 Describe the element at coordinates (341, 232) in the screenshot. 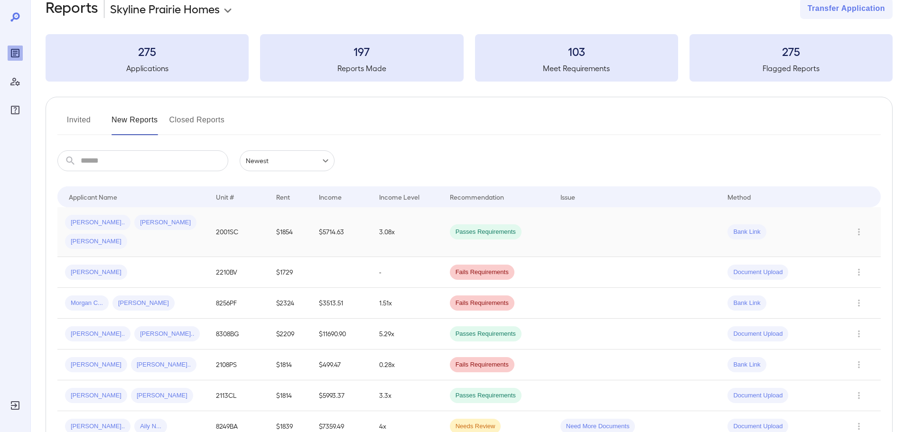

I see `td: $5714.63` at that location.